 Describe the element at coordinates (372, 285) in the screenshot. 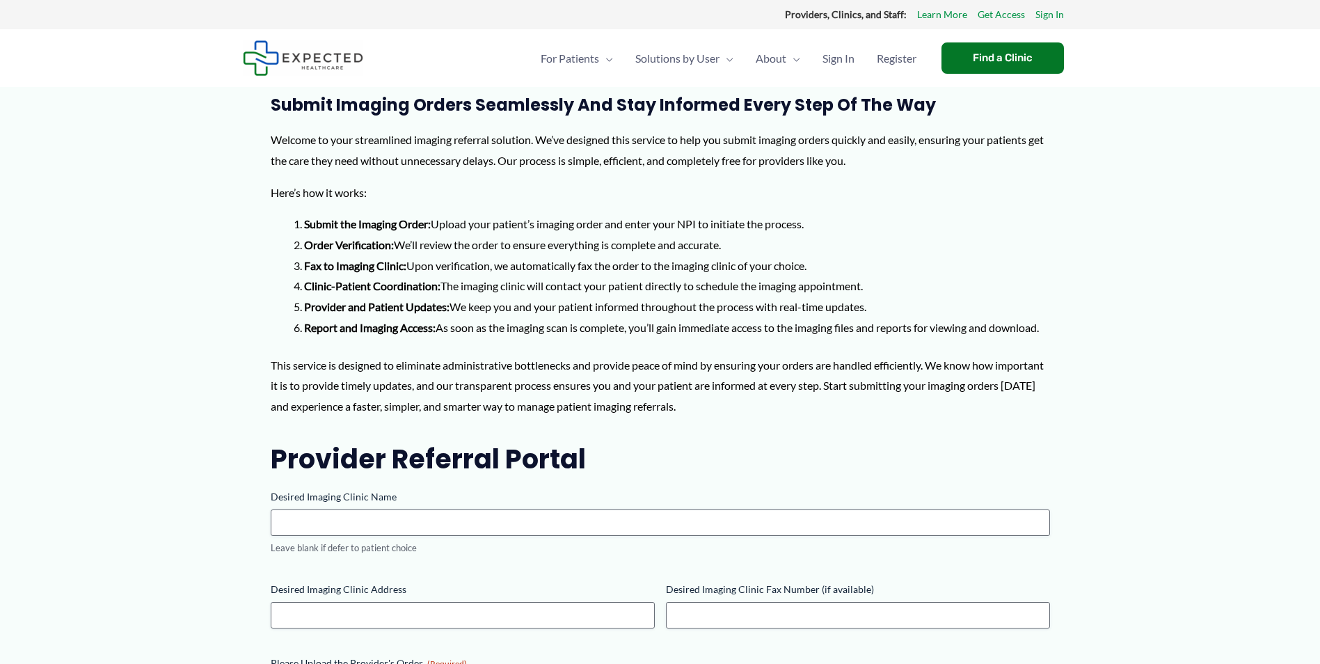

I see `strong: Clinic-Patient Coordination:` at that location.